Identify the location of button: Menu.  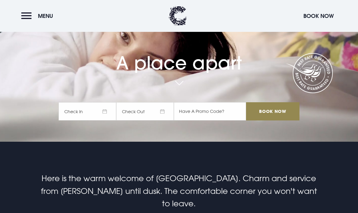
(39, 16).